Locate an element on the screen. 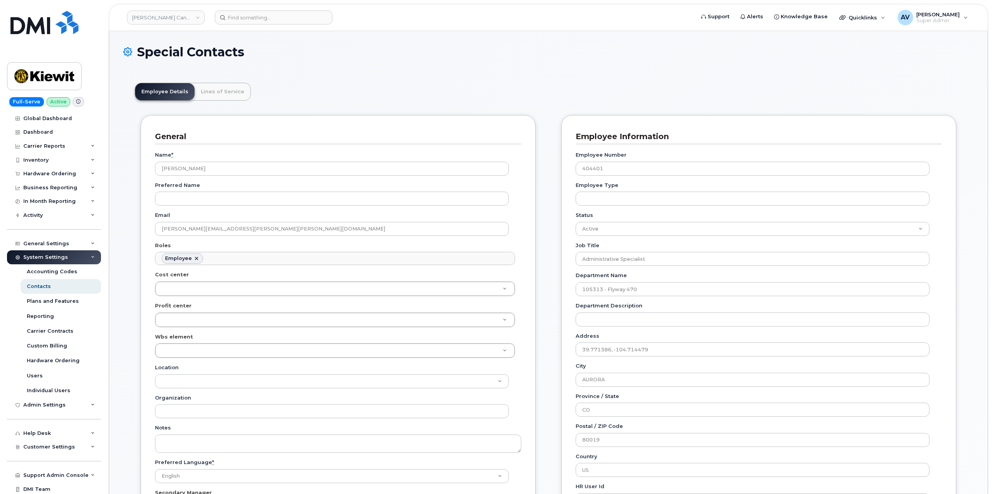 This screenshot has width=992, height=494. label: HR user id is located at coordinates (590, 486).